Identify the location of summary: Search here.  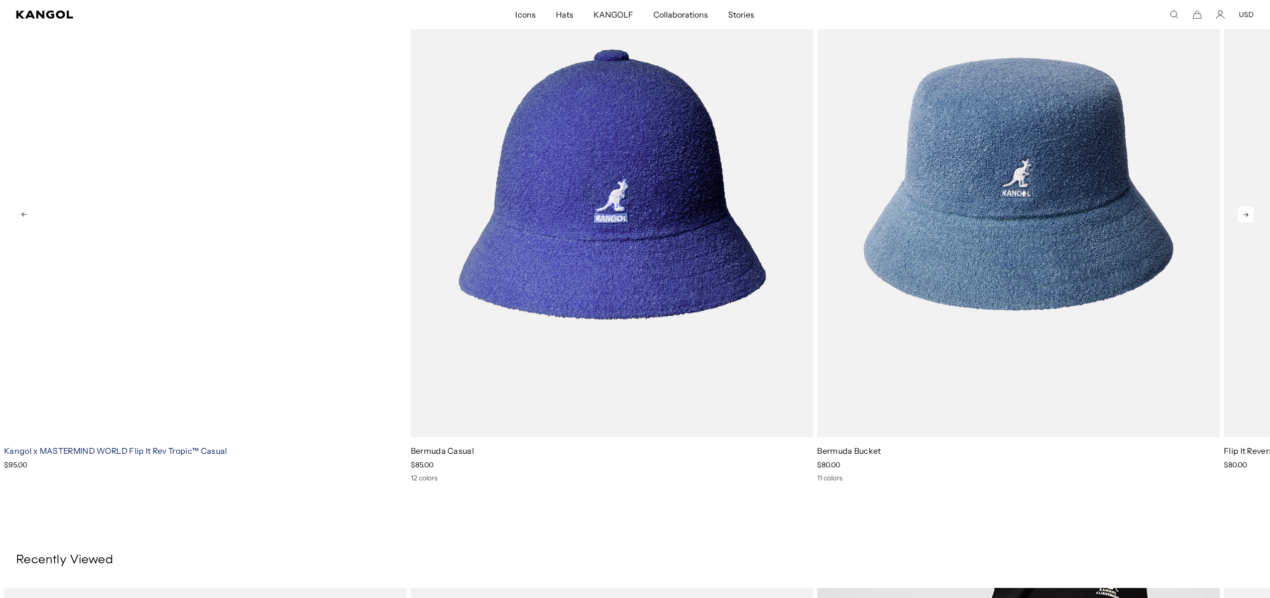
(1174, 15).